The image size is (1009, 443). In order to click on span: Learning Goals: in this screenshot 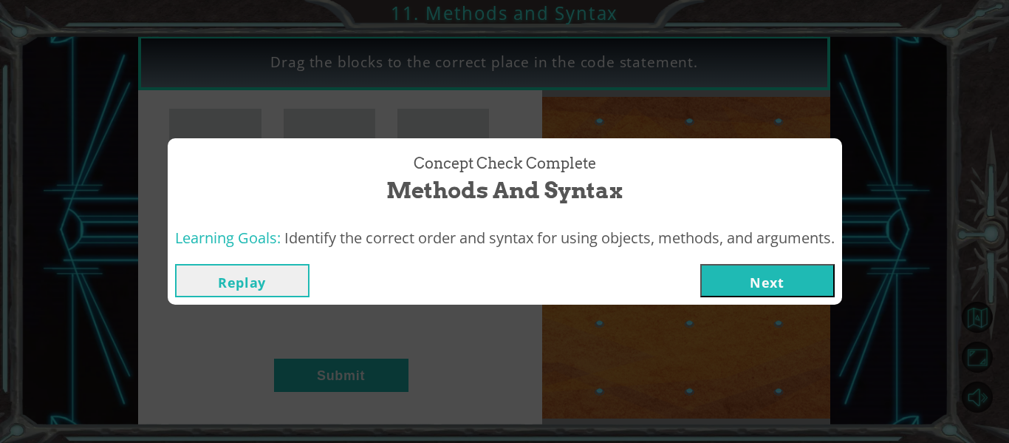, I will do `click(228, 237)`.